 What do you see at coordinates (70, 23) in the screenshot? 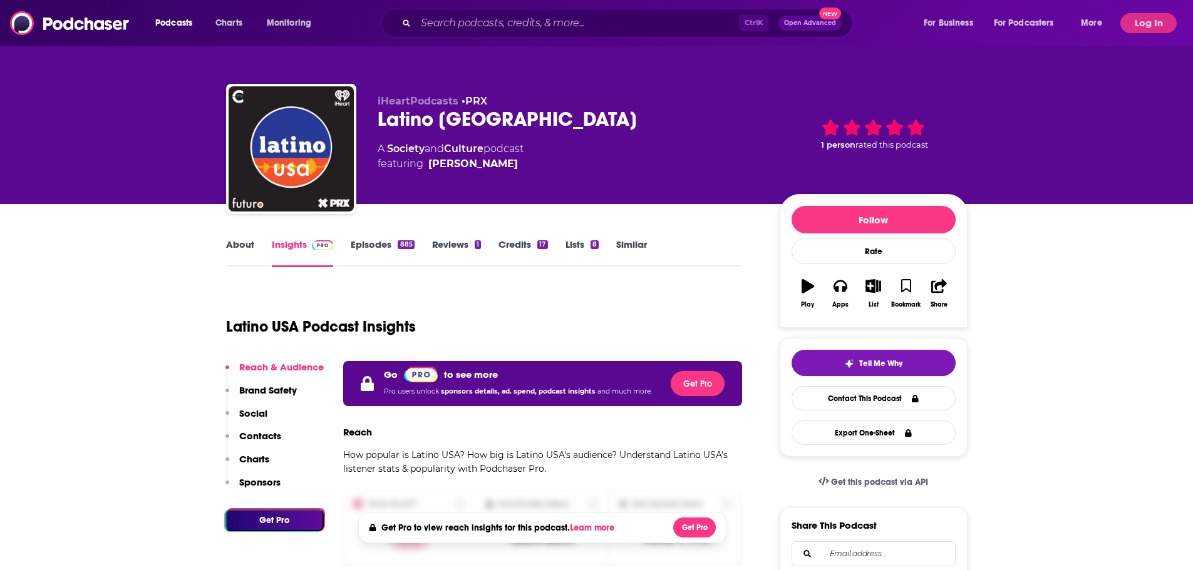
I see `a: Podchaser - Follow, Share and Rate Podcasts` at bounding box center [70, 23].